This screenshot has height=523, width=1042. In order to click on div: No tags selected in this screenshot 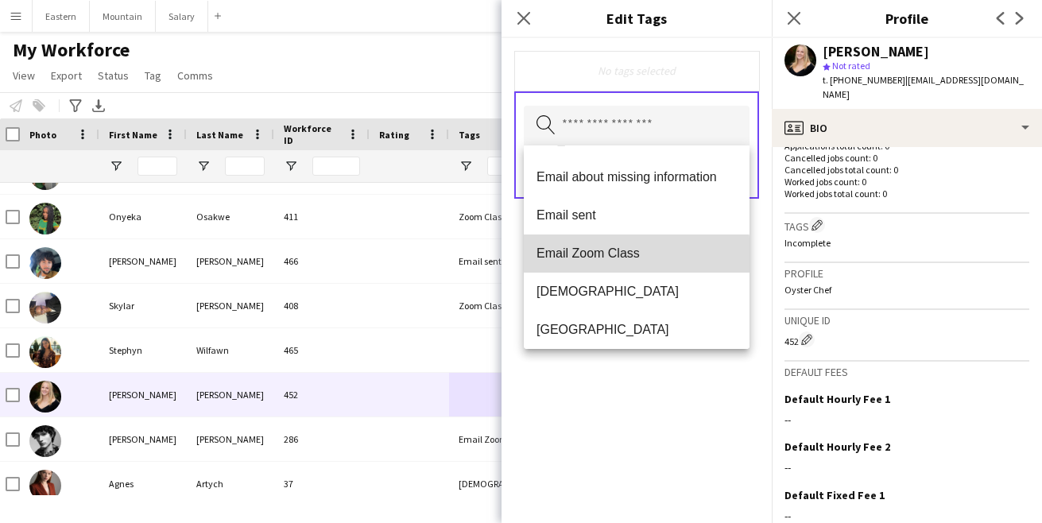, I will do `click(637, 71)`.